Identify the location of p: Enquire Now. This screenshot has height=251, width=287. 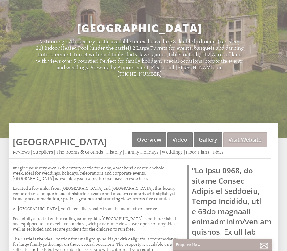
(222, 244).